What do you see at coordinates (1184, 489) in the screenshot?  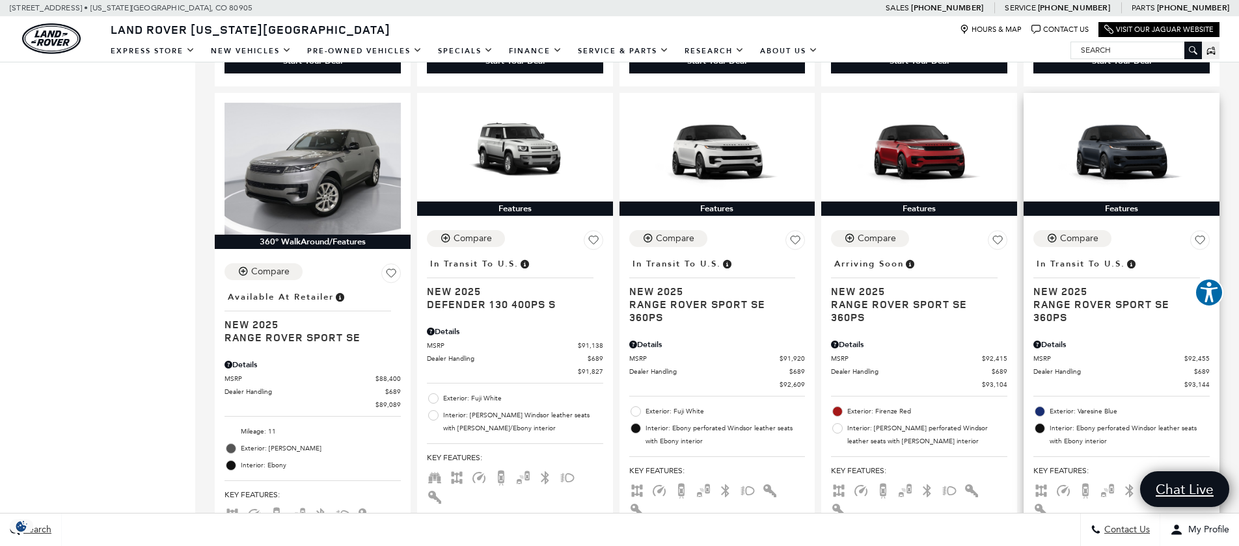 I see `a: Chat Live` at bounding box center [1184, 489].